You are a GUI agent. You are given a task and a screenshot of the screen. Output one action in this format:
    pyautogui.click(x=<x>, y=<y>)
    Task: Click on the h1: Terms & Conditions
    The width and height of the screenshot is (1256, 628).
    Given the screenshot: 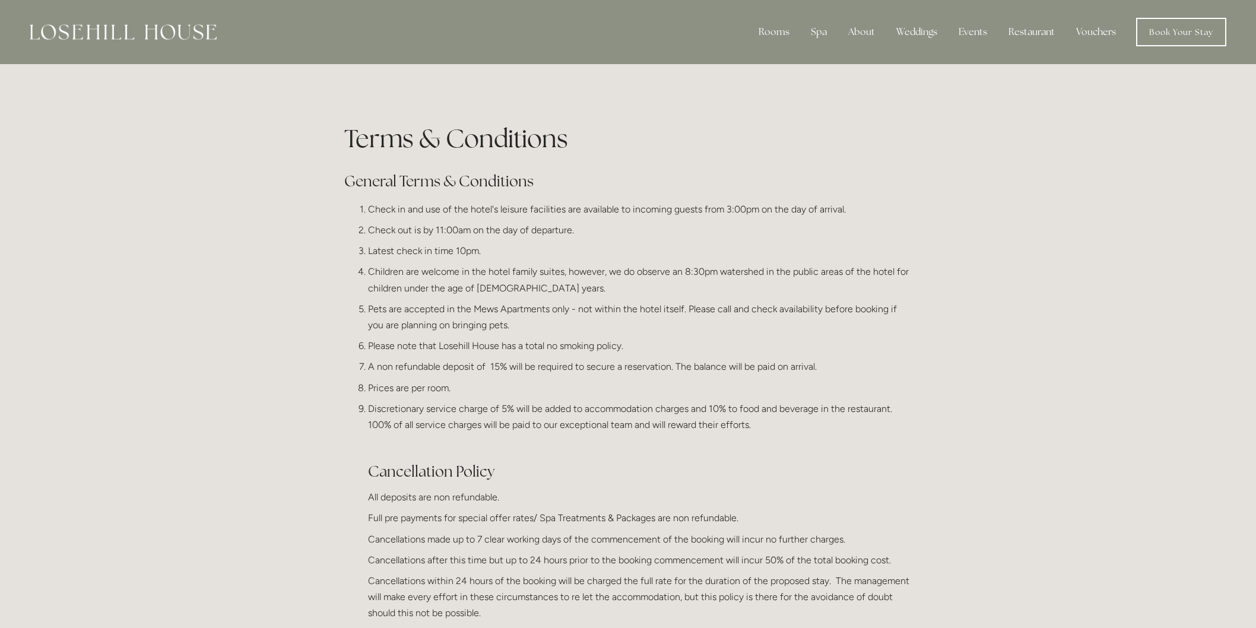 What is the action you would take?
    pyautogui.click(x=628, y=138)
    